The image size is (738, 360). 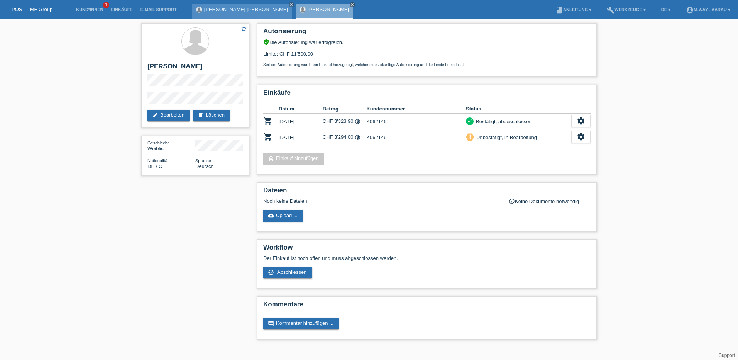 I want to click on a: check_circle_outline Abschliessen, so click(x=288, y=273).